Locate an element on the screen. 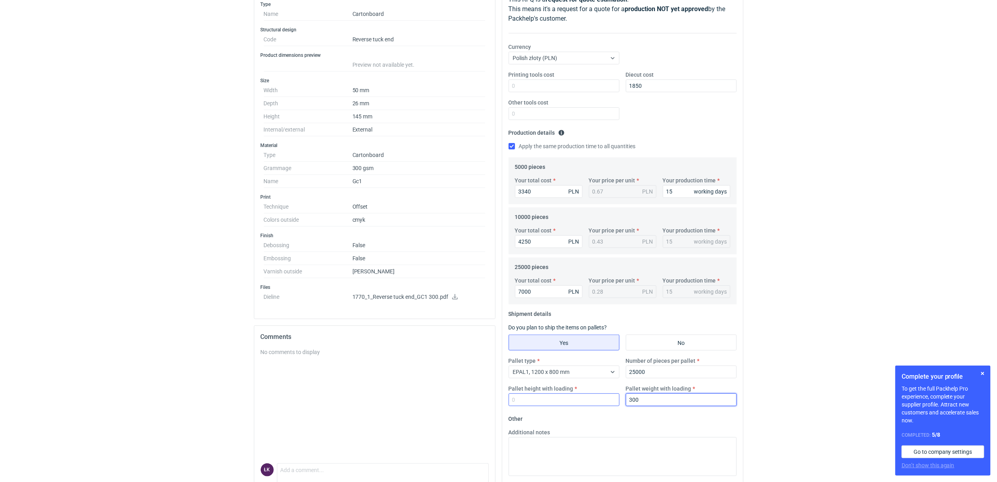  label: Diecut cost is located at coordinates (640, 75).